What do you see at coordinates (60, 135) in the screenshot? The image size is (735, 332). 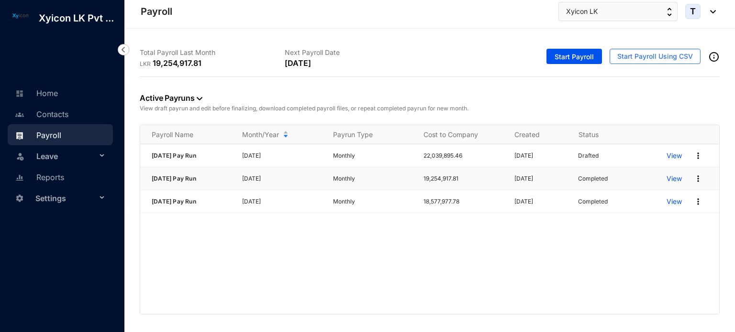 I see `li: Payroll` at bounding box center [60, 135].